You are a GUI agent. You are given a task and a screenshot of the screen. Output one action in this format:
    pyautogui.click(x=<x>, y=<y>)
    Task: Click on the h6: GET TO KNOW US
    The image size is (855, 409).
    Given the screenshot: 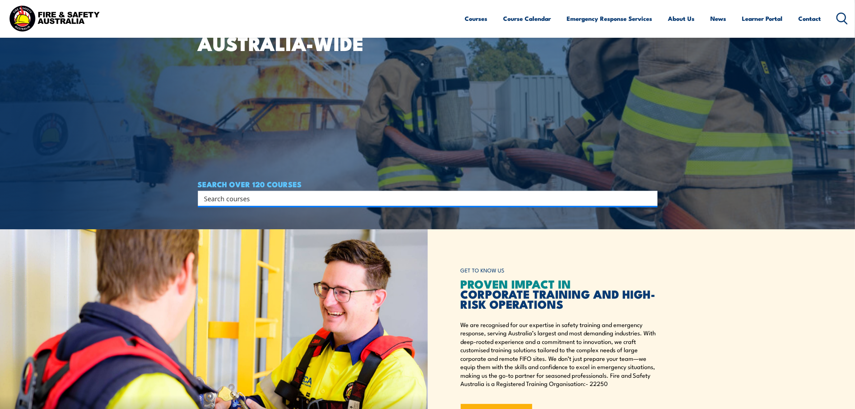 What is the action you would take?
    pyautogui.click(x=559, y=270)
    